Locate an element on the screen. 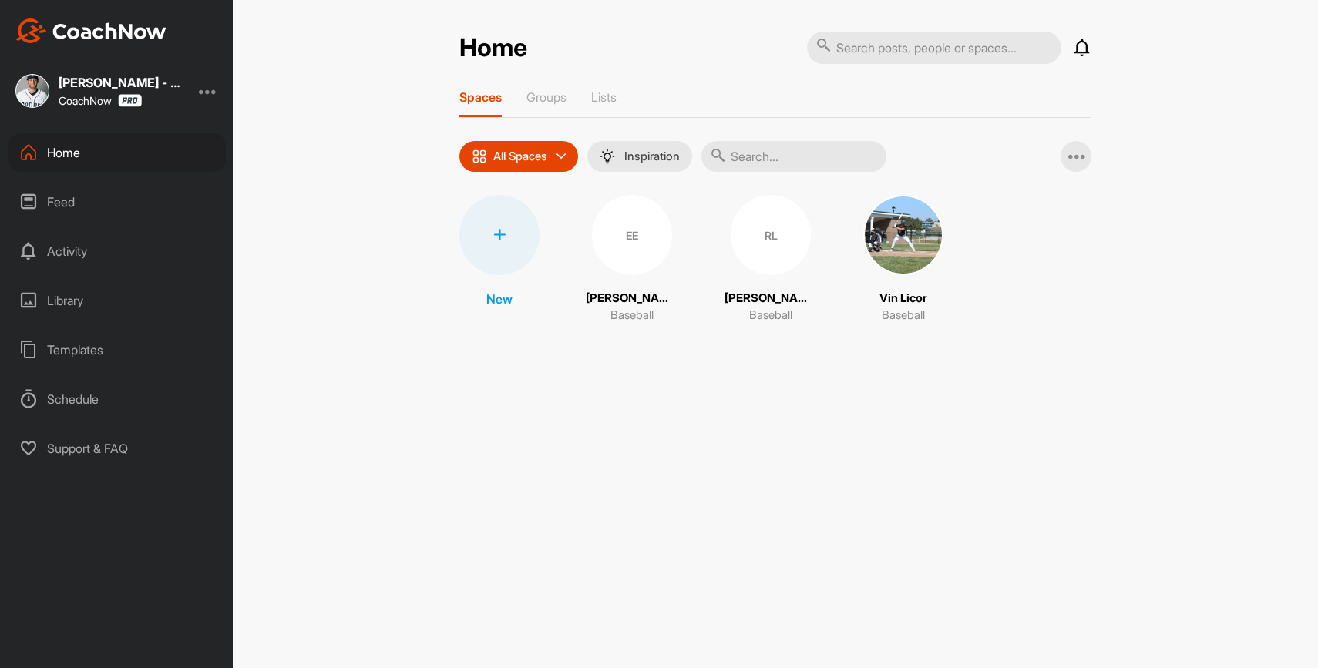  p: New is located at coordinates (500, 299).